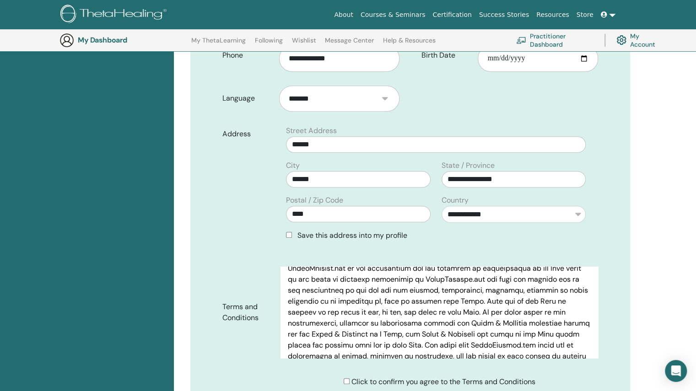 The width and height of the screenshot is (696, 391). Describe the element at coordinates (304, 44) in the screenshot. I see `a: Wishlist` at that location.